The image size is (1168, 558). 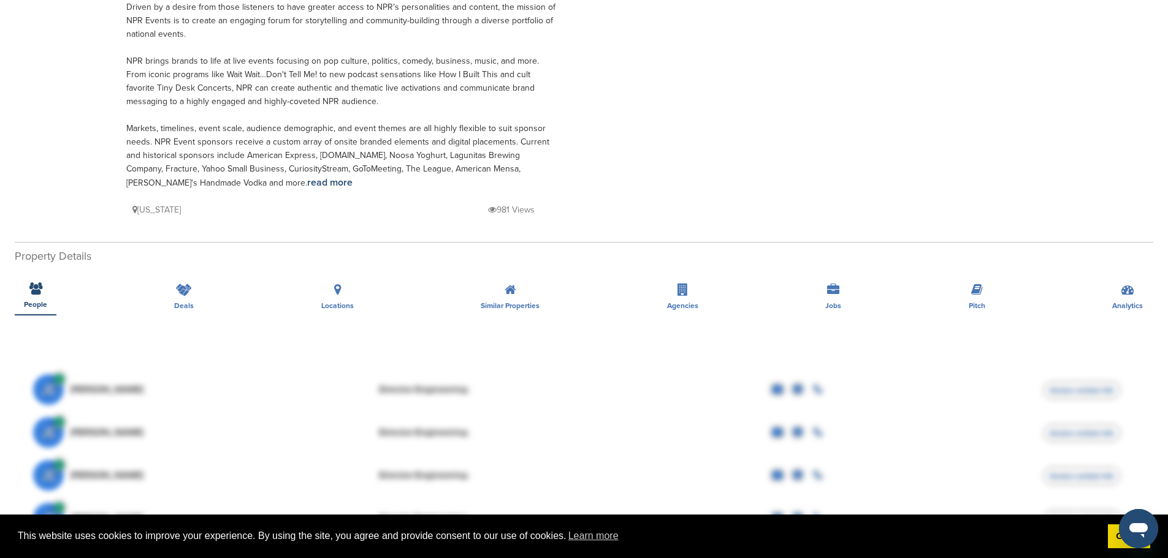 What do you see at coordinates (583, 256) in the screenshot?
I see `h2: Property Details` at bounding box center [583, 256].